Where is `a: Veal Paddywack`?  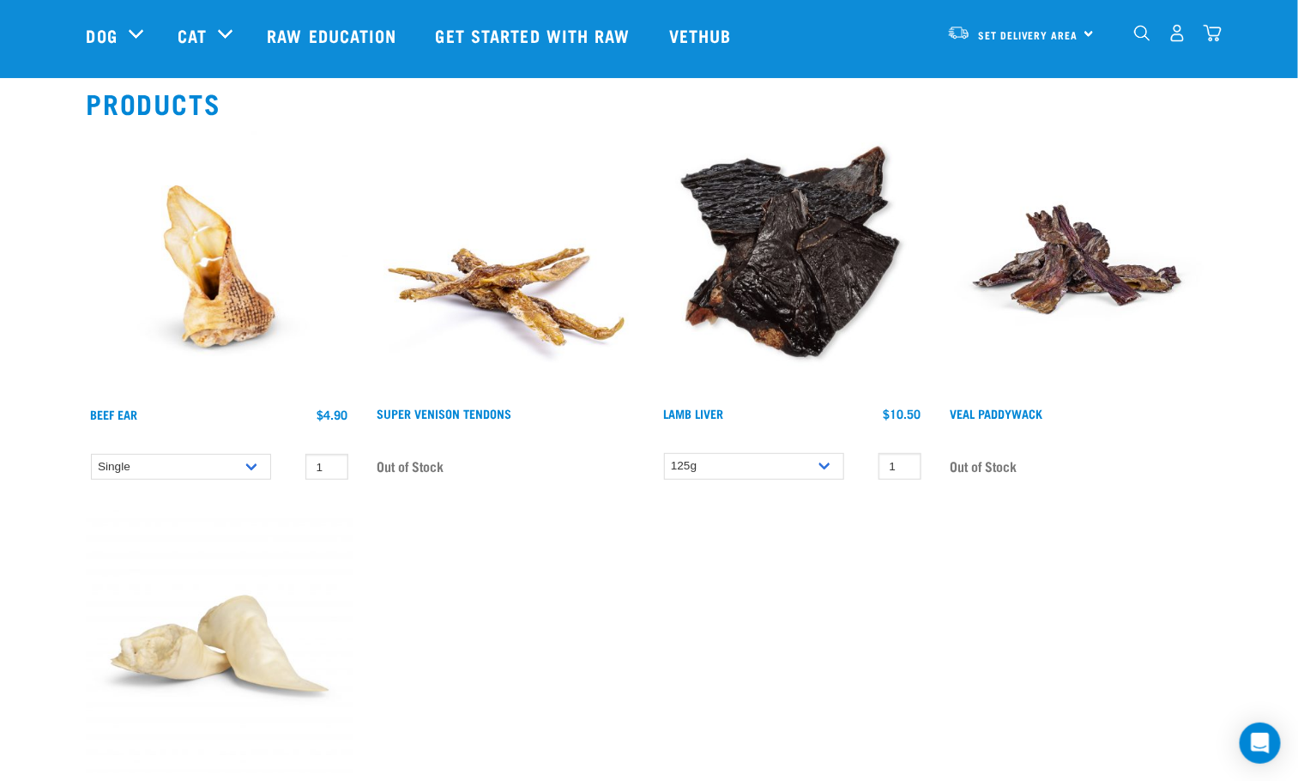
a: Veal Paddywack is located at coordinates (997, 413).